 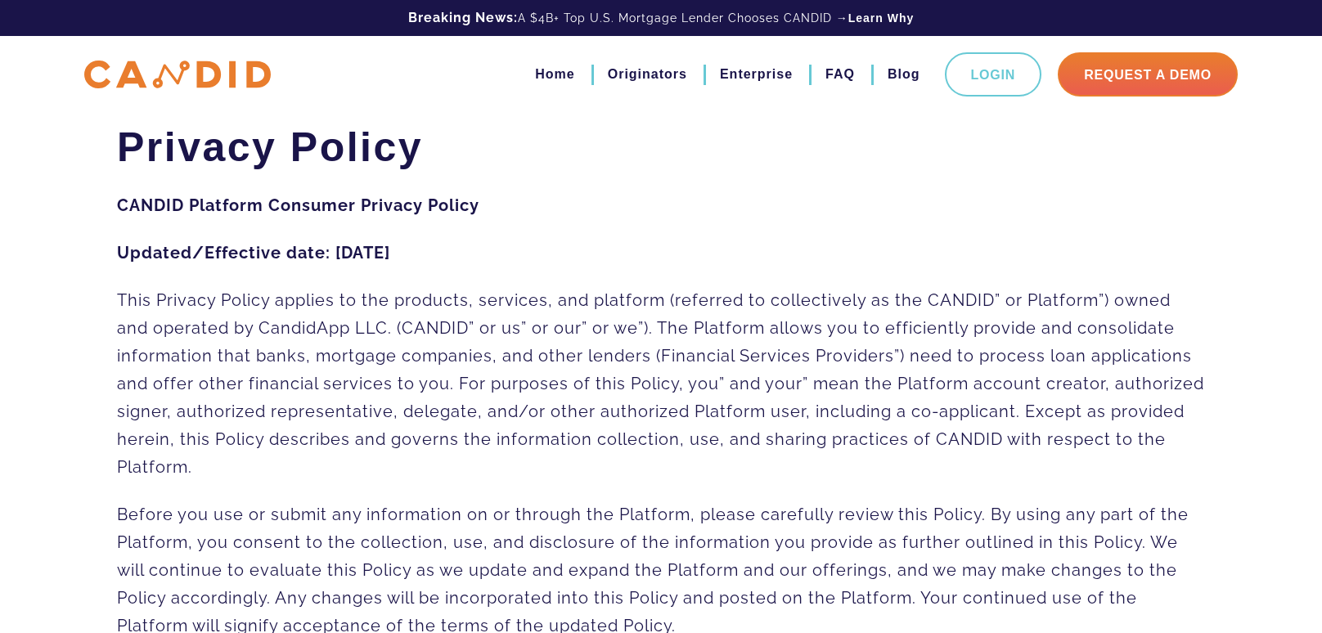 I want to click on b: CANDID Platform Consumer Privacy Policy, so click(x=298, y=205).